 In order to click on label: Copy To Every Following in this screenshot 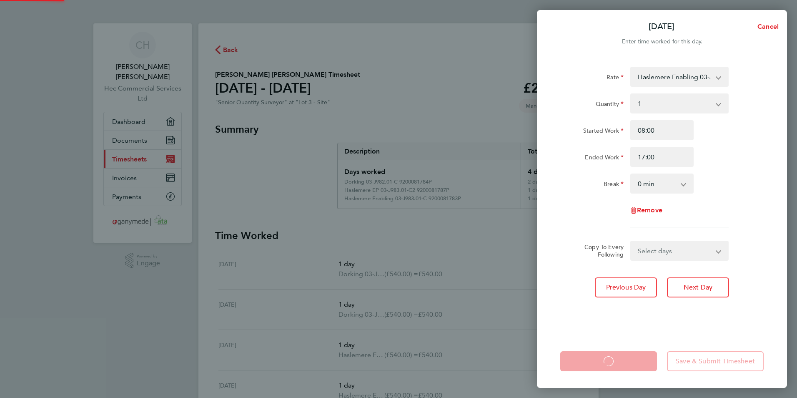, I will do `click(601, 251)`.